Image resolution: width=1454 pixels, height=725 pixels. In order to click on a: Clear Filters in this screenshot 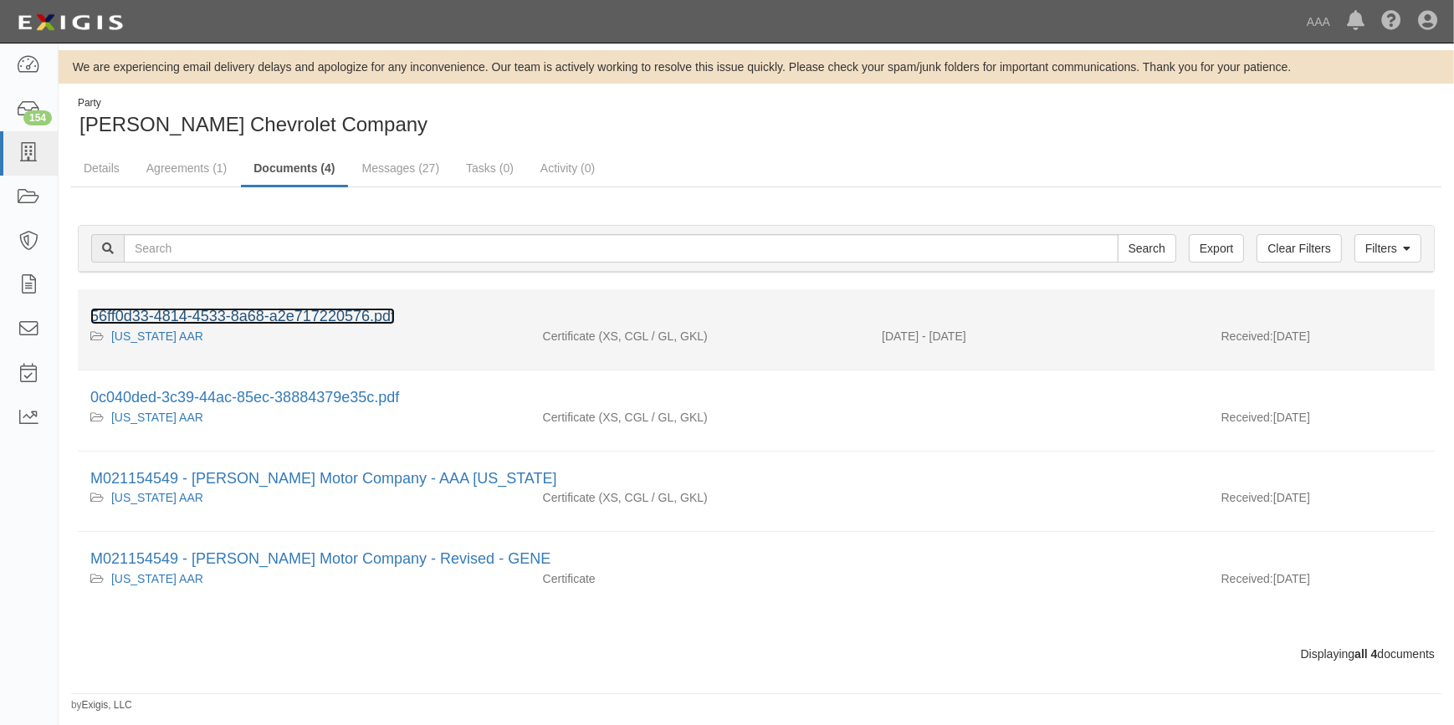, I will do `click(1298, 248)`.